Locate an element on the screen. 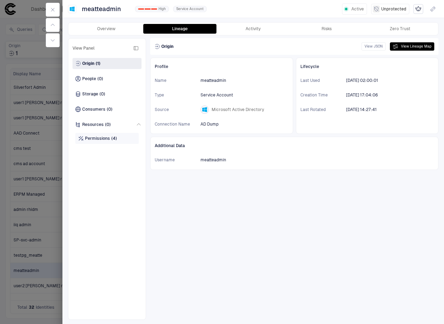  button: 6/11/2013 22:04:06 (GMT+00:00 UTC) is located at coordinates (366, 95).